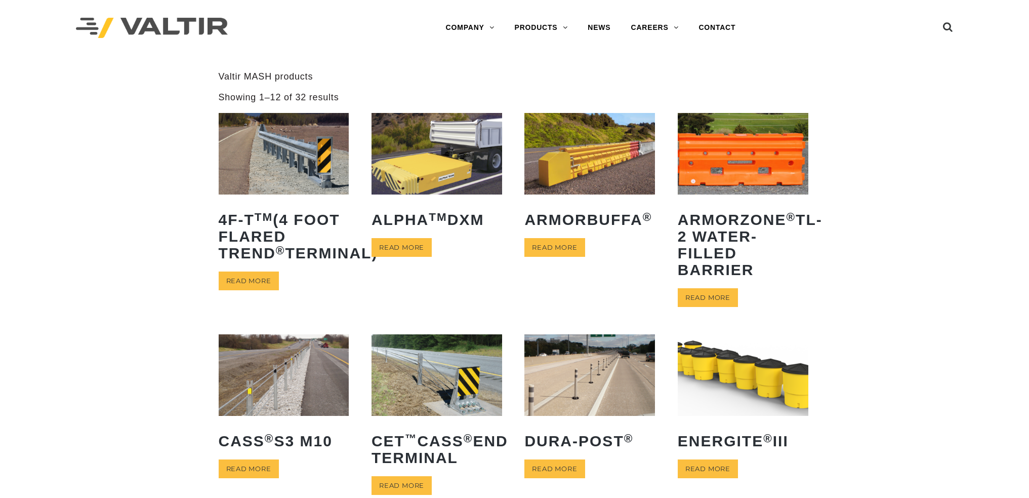 The height and width of the screenshot is (498, 1029). What do you see at coordinates (541, 28) in the screenshot?
I see `a: PRODUCTS` at bounding box center [541, 28].